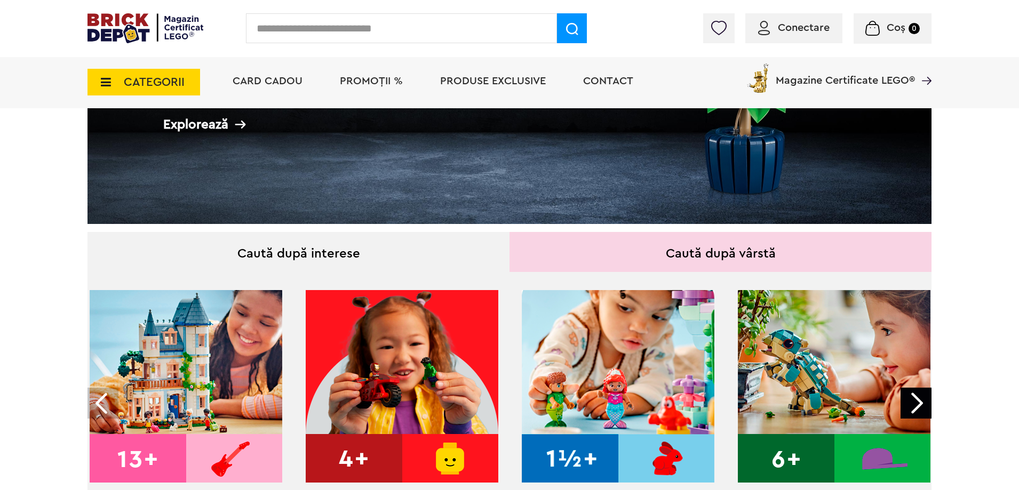 Image resolution: width=1019 pixels, height=490 pixels. Describe the element at coordinates (371, 81) in the screenshot. I see `a: PROMOȚII %` at that location.